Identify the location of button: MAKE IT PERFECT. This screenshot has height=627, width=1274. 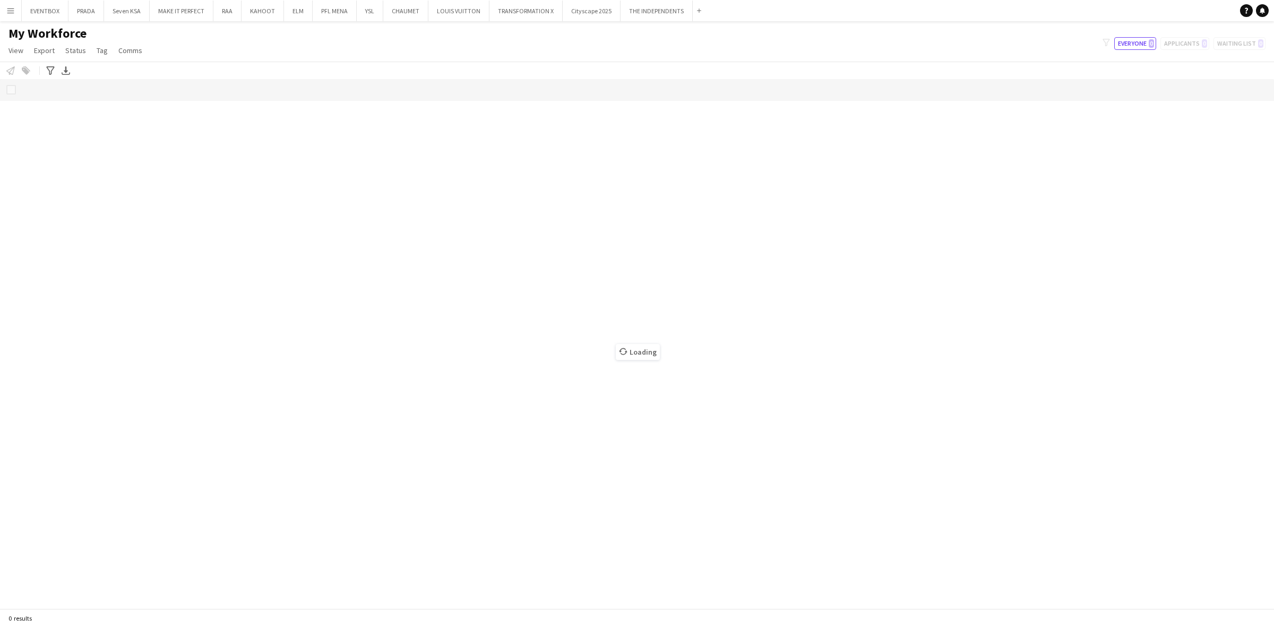
(182, 11).